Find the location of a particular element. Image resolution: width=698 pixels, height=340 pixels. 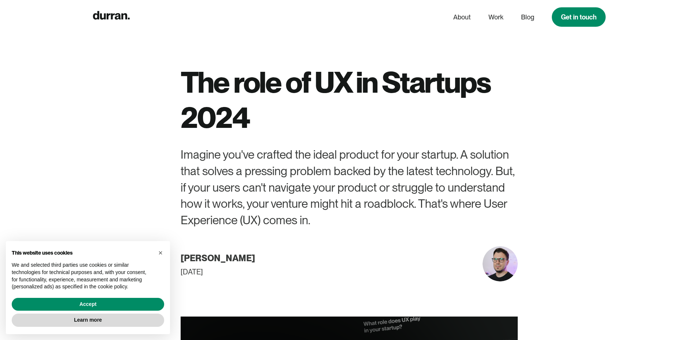

p: We and selected third parties use cookies or similar technologies for technical purposes and, wit... is located at coordinates (82, 276).